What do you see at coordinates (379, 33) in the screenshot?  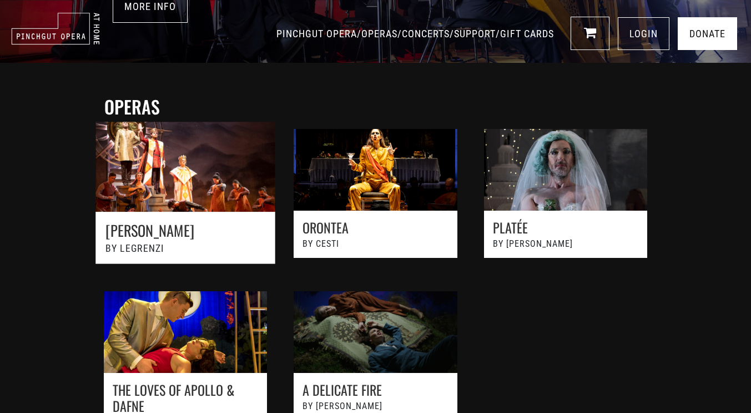 I see `a: OPERAS` at bounding box center [379, 33].